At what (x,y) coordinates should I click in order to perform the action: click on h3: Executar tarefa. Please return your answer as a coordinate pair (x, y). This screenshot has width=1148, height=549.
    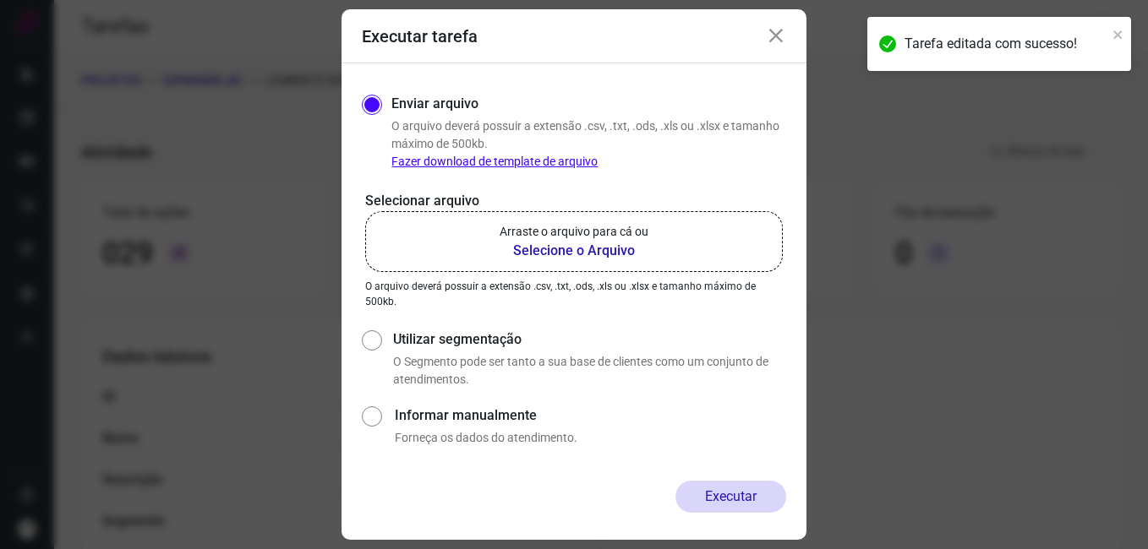
    Looking at the image, I should click on (419, 36).